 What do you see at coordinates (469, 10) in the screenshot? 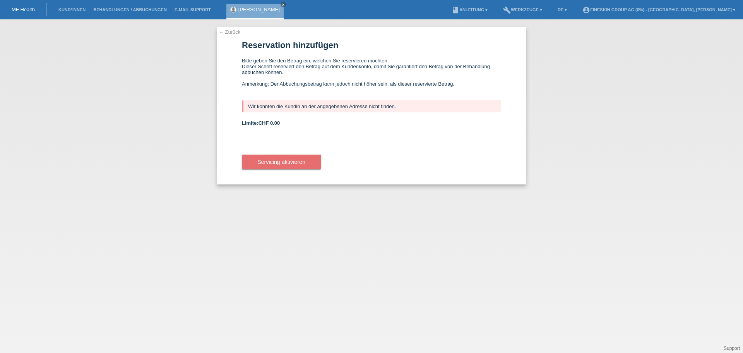
I see `a: bookAnleitung ▾` at bounding box center [469, 10].